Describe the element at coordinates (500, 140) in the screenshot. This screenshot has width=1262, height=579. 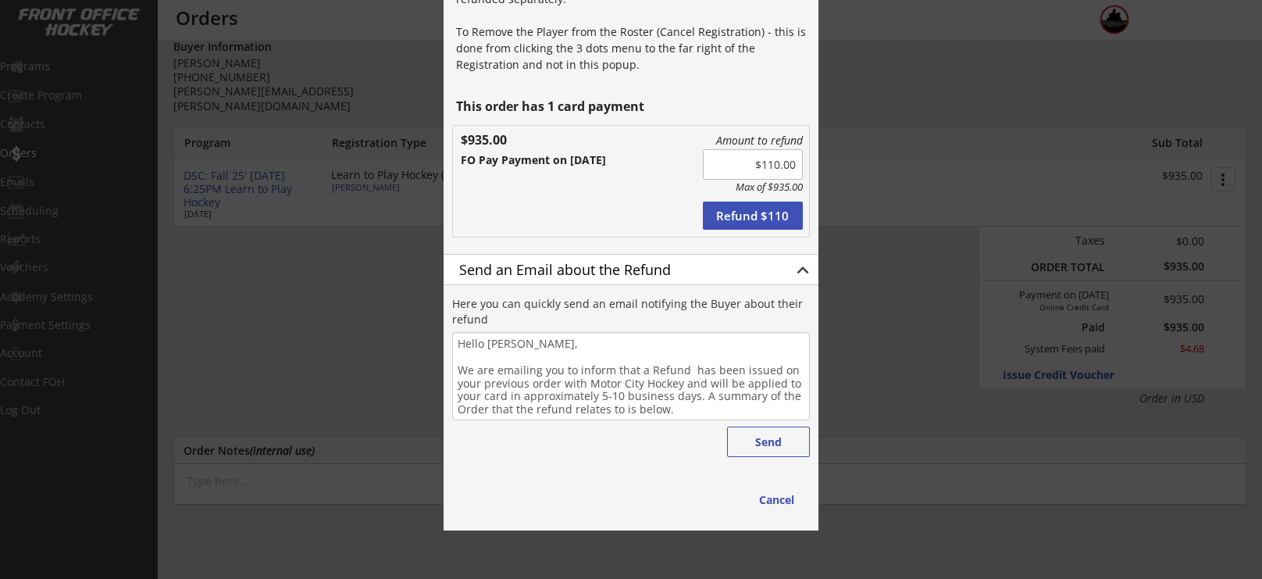
I see `div: $935.00` at that location.